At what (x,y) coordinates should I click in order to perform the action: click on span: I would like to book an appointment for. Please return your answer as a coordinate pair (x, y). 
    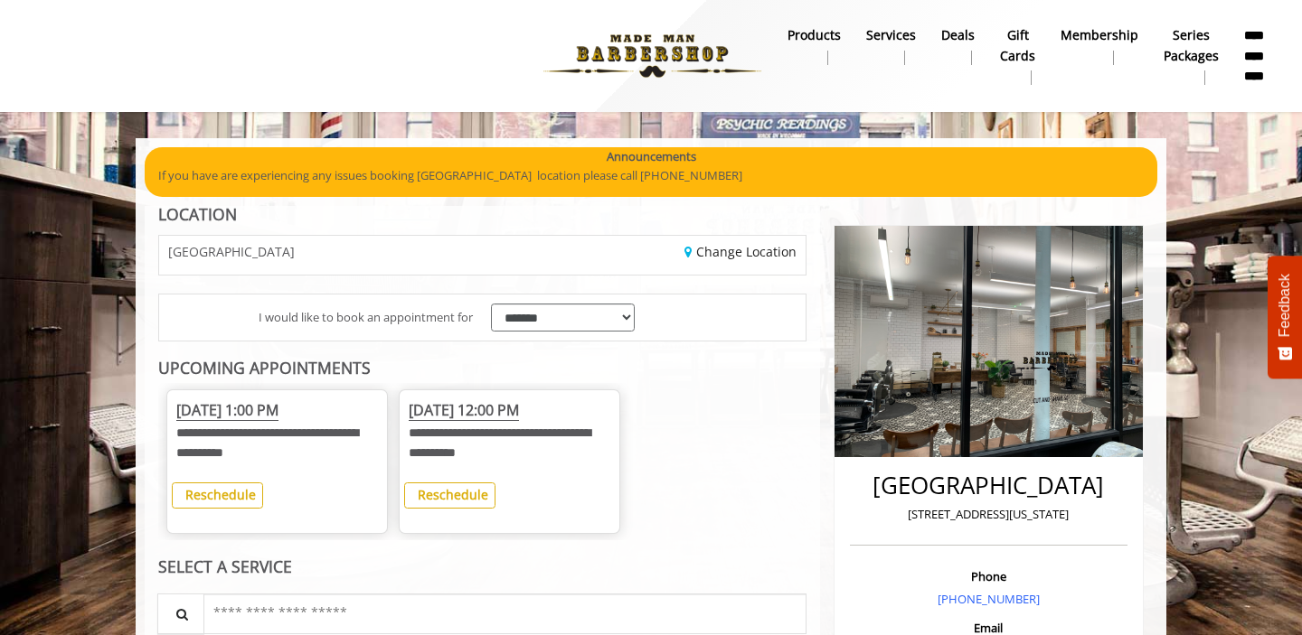
    Looking at the image, I should click on (365, 317).